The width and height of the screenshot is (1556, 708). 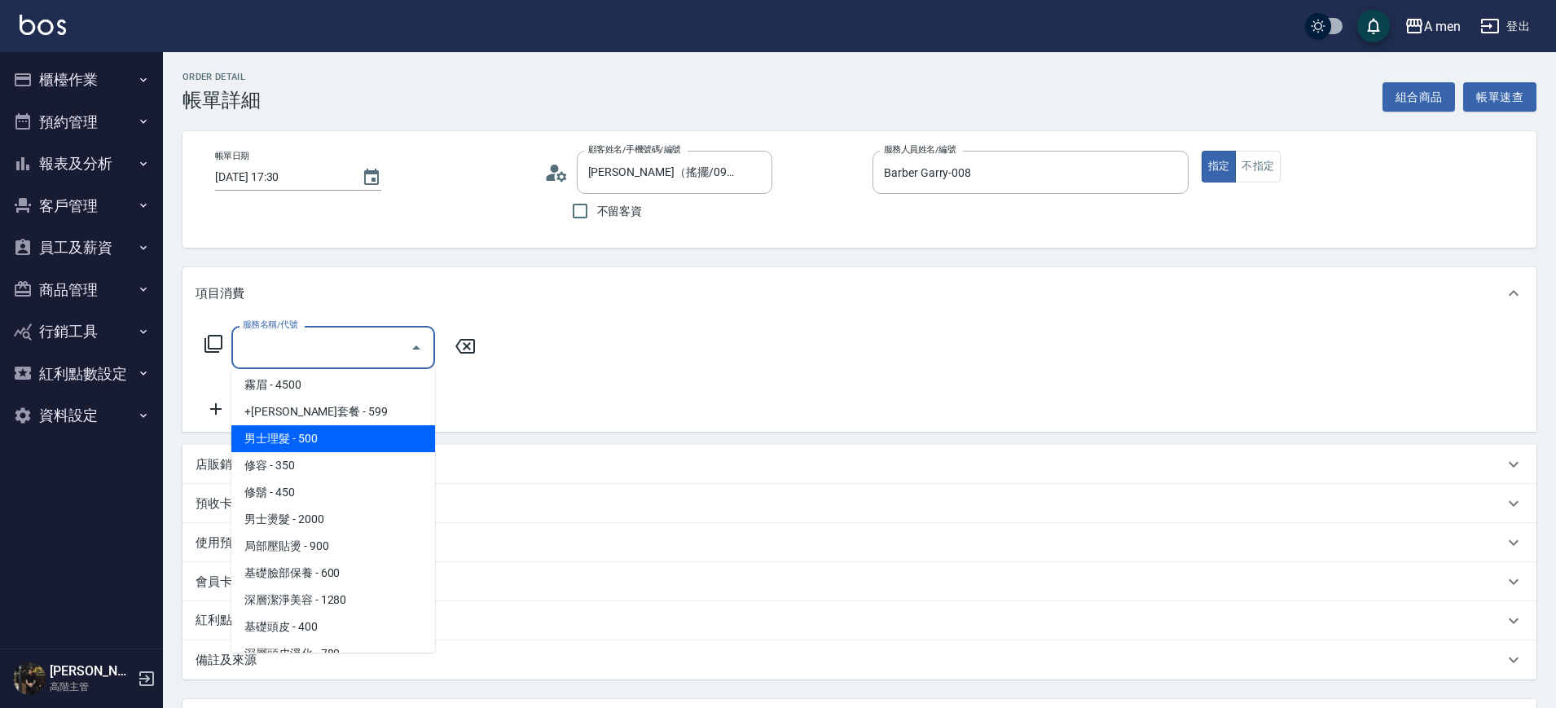 What do you see at coordinates (1258, 166) in the screenshot?
I see `button: 不指定` at bounding box center [1258, 166].